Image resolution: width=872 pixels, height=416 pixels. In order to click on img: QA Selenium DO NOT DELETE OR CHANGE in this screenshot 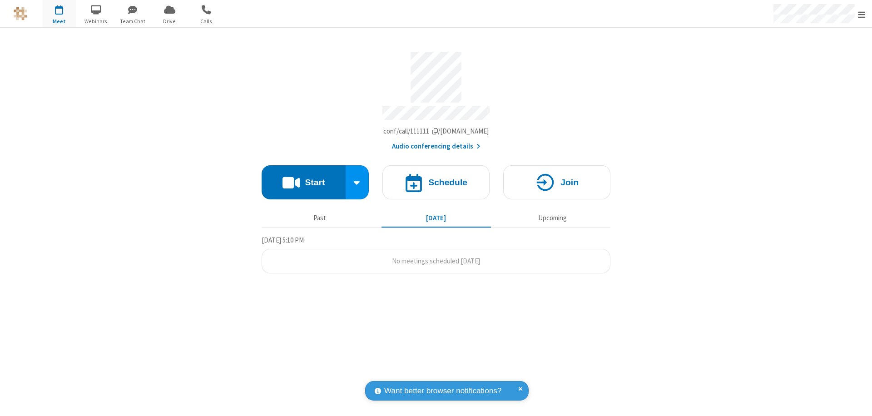, I will do `click(20, 14)`.